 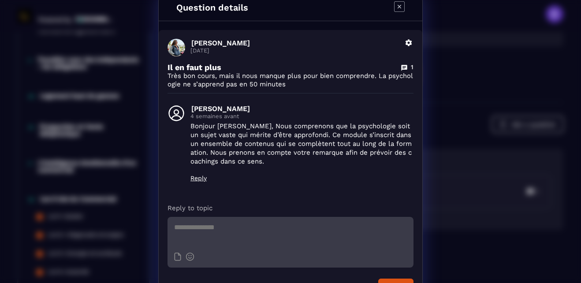 What do you see at coordinates (195, 67) in the screenshot?
I see `p: Il en faut plus` at bounding box center [195, 67].